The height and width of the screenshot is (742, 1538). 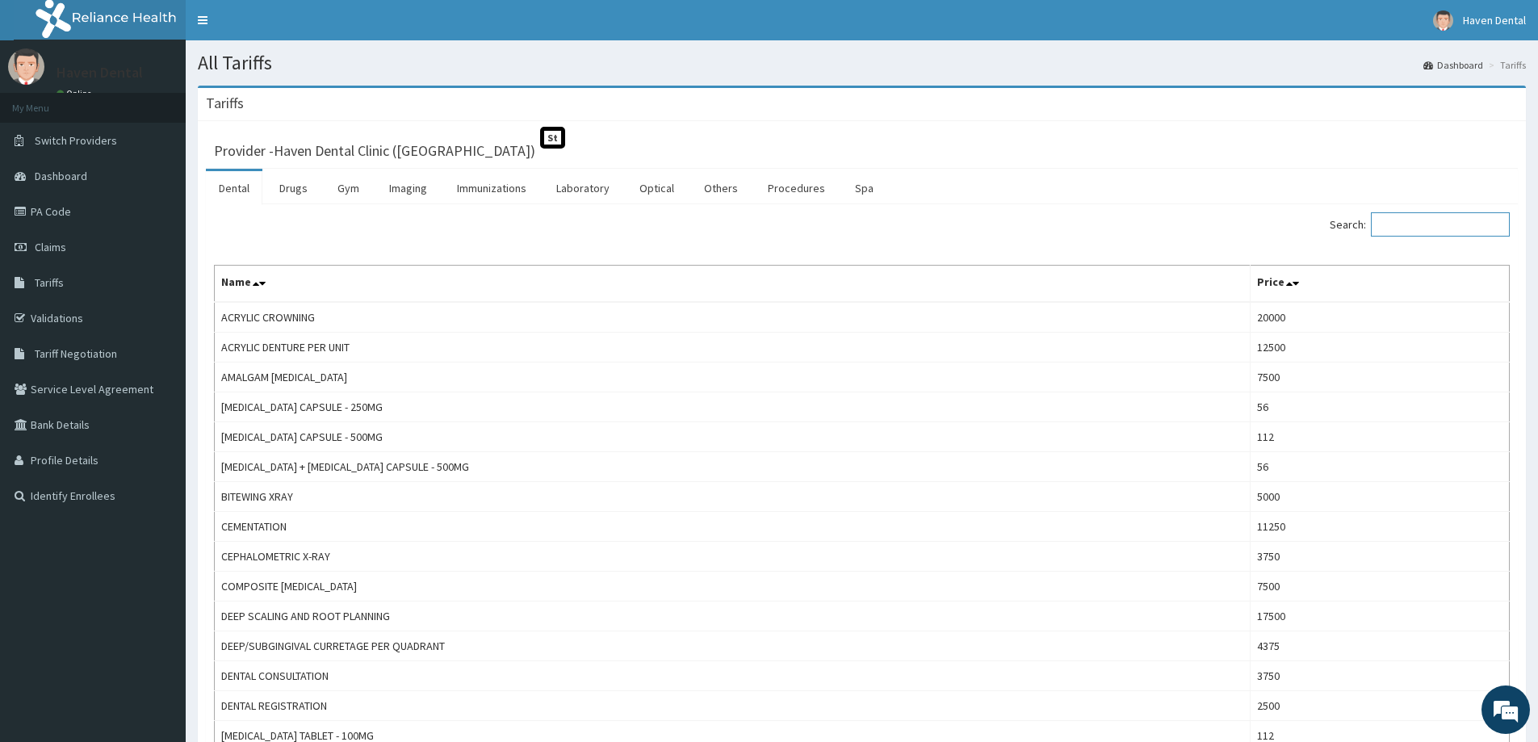 I want to click on a: Gym, so click(x=348, y=188).